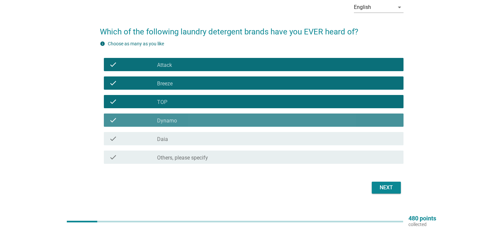  Describe the element at coordinates (182, 158) in the screenshot. I see `label: Others, please specify` at that location.